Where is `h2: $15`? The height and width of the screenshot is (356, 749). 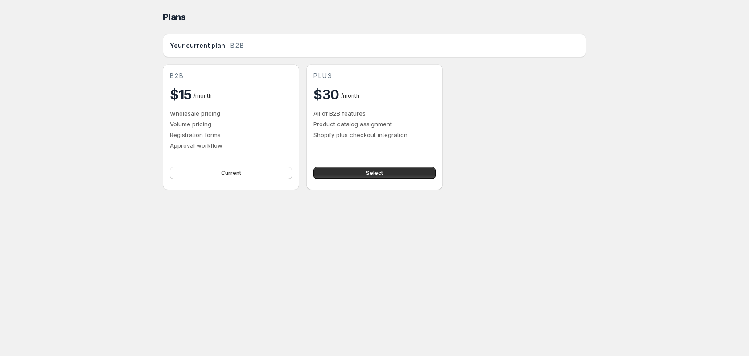
h2: $15 is located at coordinates (181, 95).